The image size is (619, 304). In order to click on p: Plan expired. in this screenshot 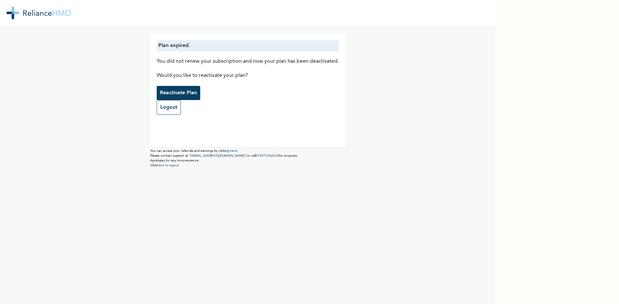, I will do `click(247, 46)`.